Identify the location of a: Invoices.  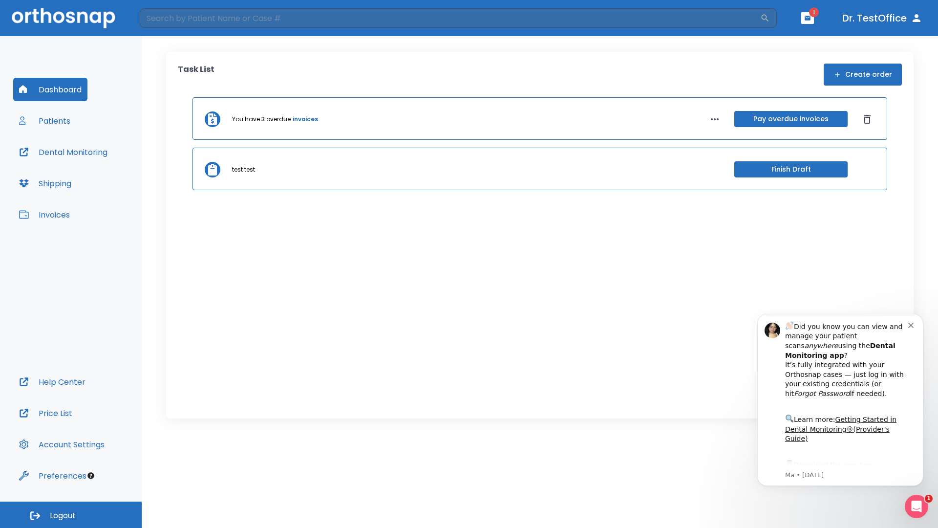
(44, 214).